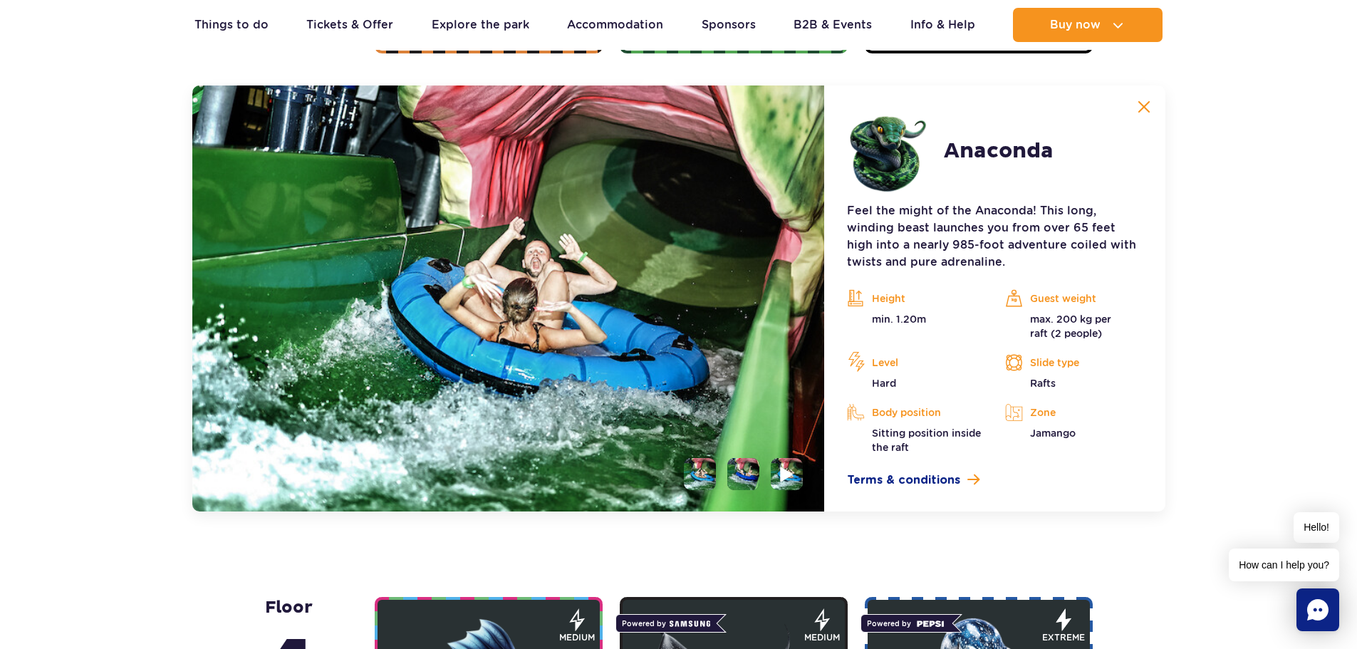 The height and width of the screenshot is (649, 1357). Describe the element at coordinates (1074, 413) in the screenshot. I see `p: Zone` at that location.